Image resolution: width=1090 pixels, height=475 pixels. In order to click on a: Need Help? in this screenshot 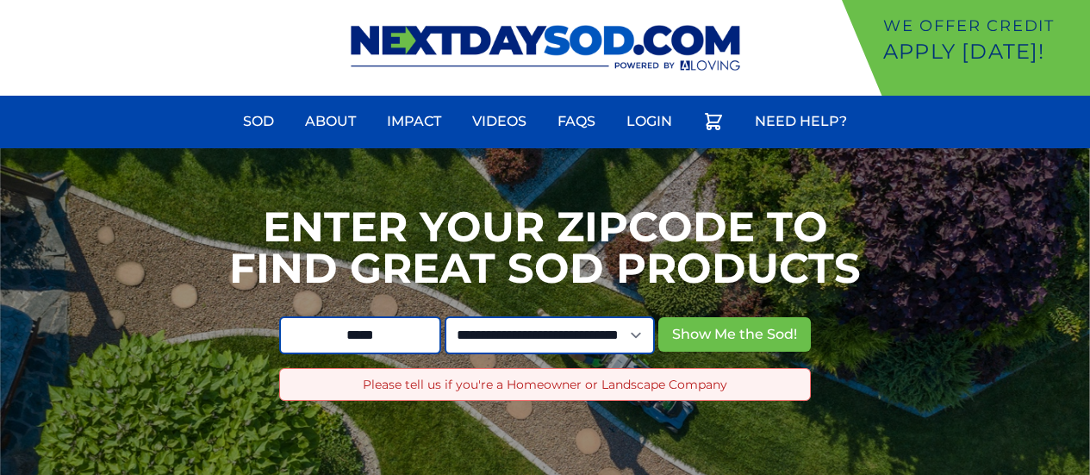, I will do `click(801, 122)`.